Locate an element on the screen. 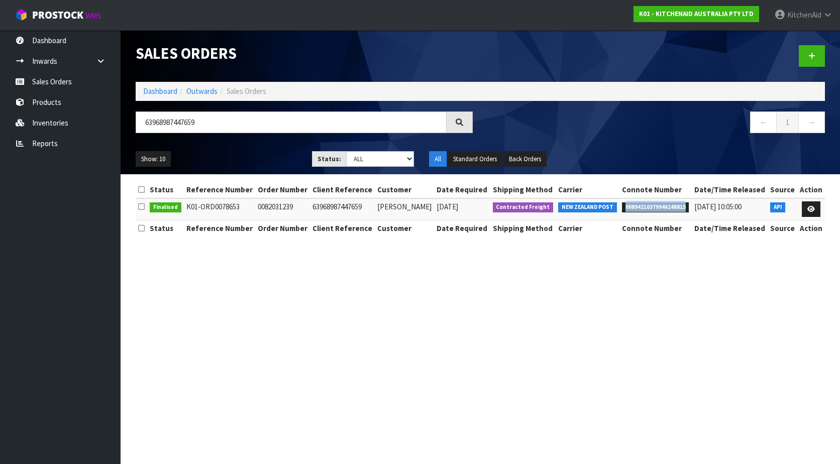 The height and width of the screenshot is (464, 840). span: Contracted Freight is located at coordinates (523, 207).